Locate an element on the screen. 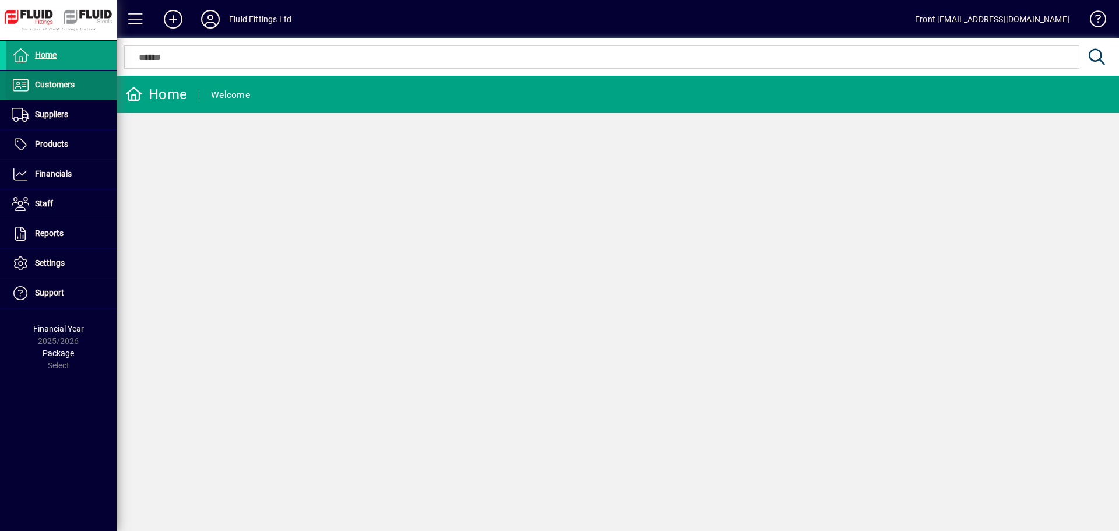 This screenshot has height=531, width=1119. a: Reports is located at coordinates (61, 234).